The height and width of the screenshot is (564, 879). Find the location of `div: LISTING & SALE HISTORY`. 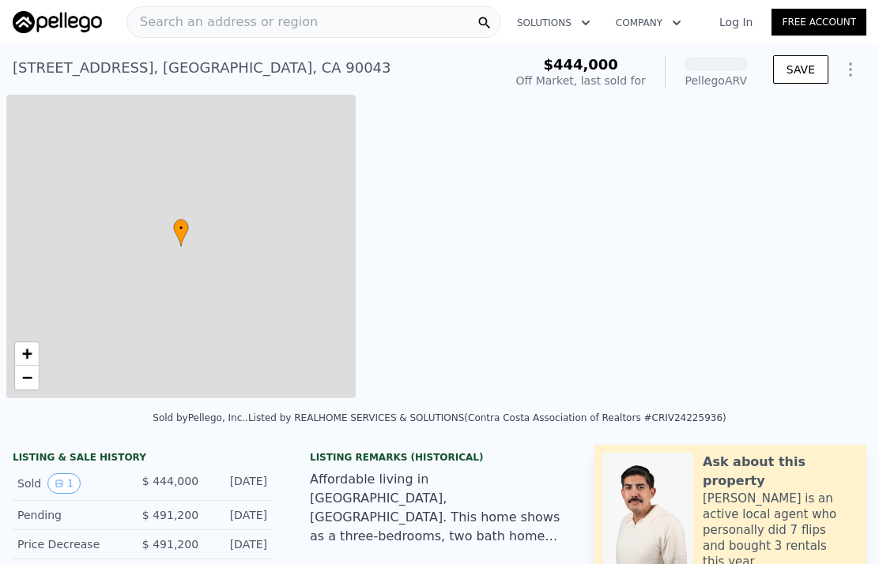

div: LISTING & SALE HISTORY is located at coordinates (142, 459).